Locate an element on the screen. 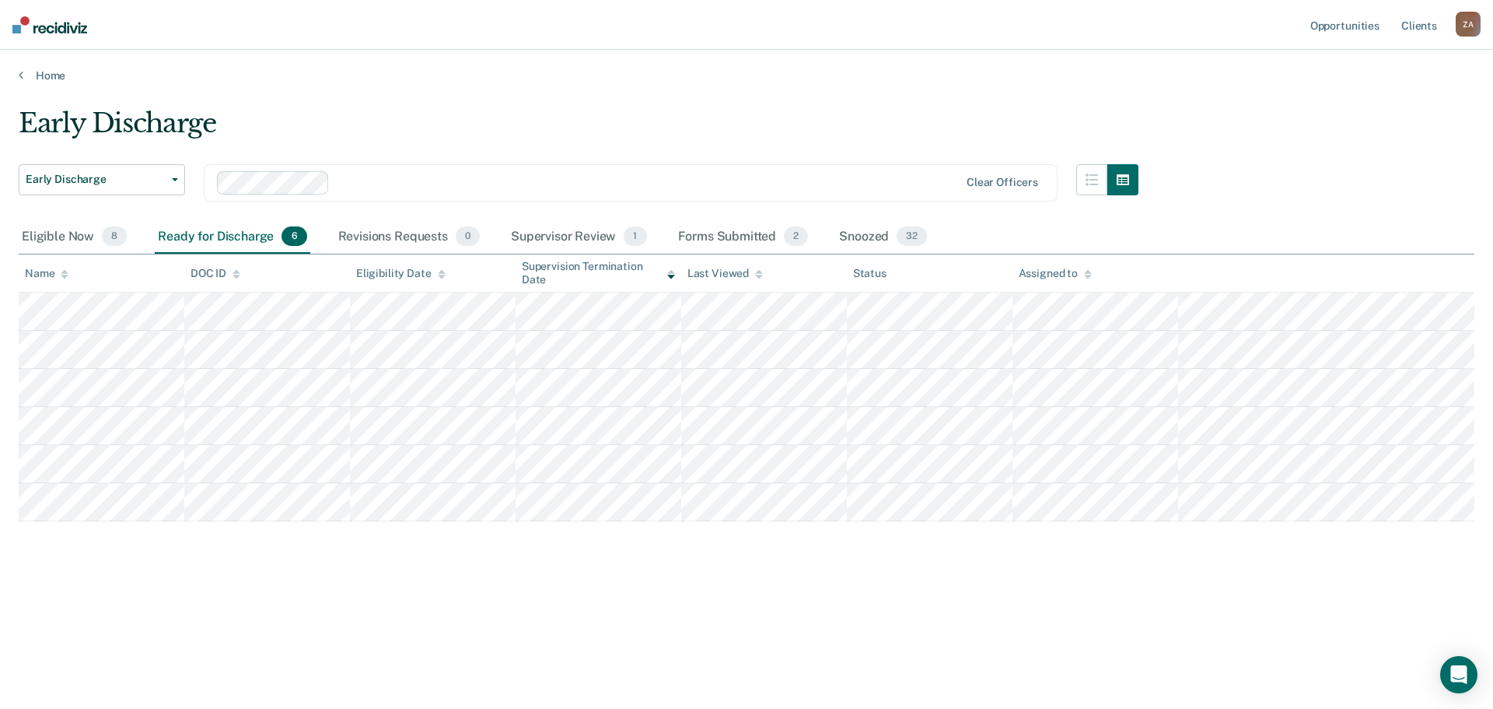 This screenshot has width=1493, height=709. div: Clear officers is located at coordinates (1003, 182).